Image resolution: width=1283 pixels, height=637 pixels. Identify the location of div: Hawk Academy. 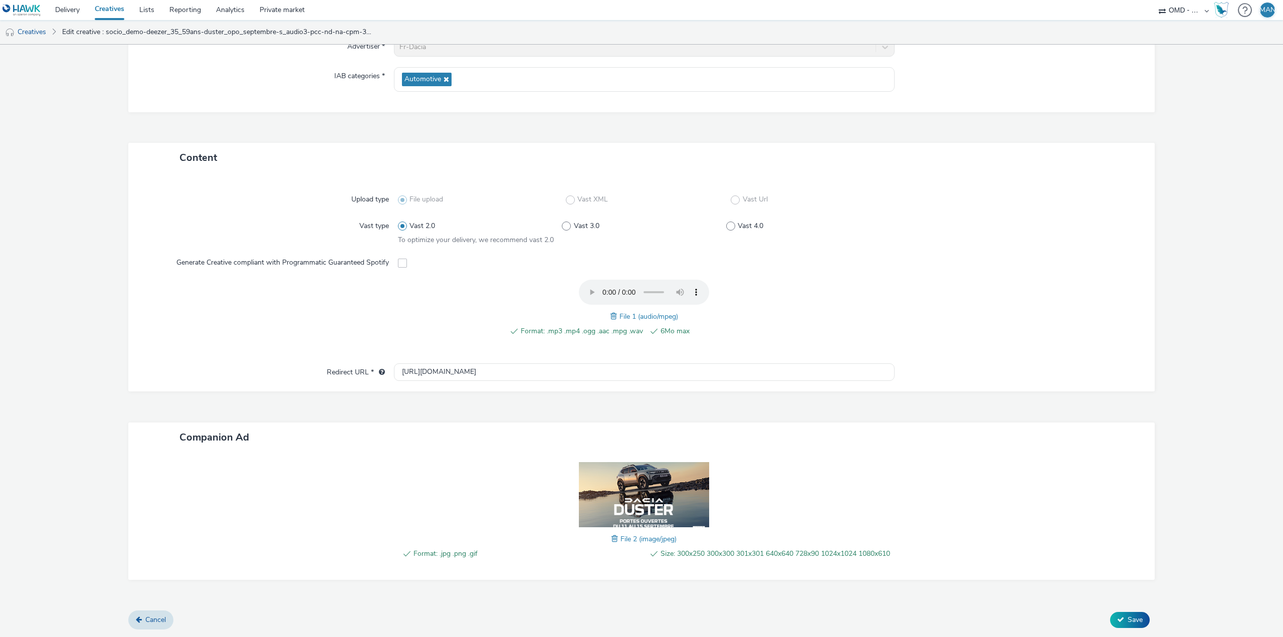
(1221, 10).